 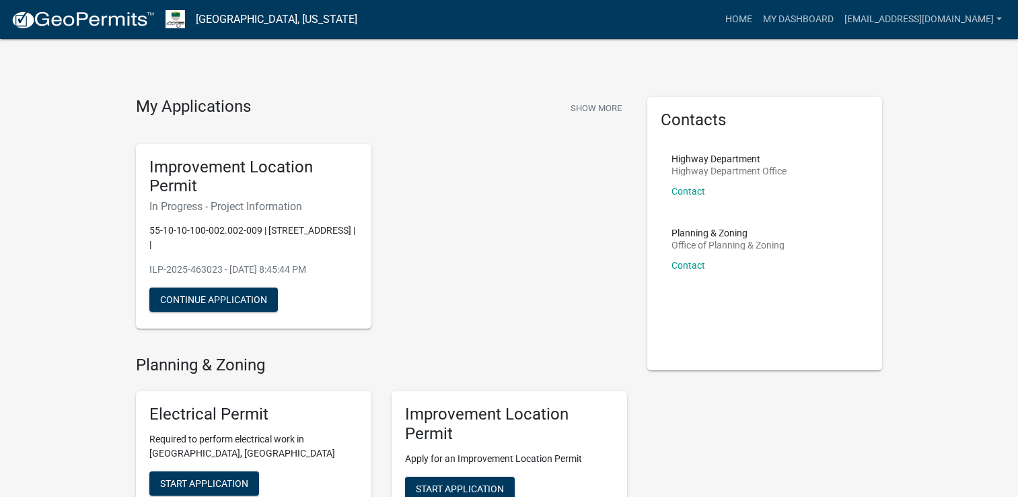 What do you see at coordinates (213, 300) in the screenshot?
I see `button: Continue Application` at bounding box center [213, 300].